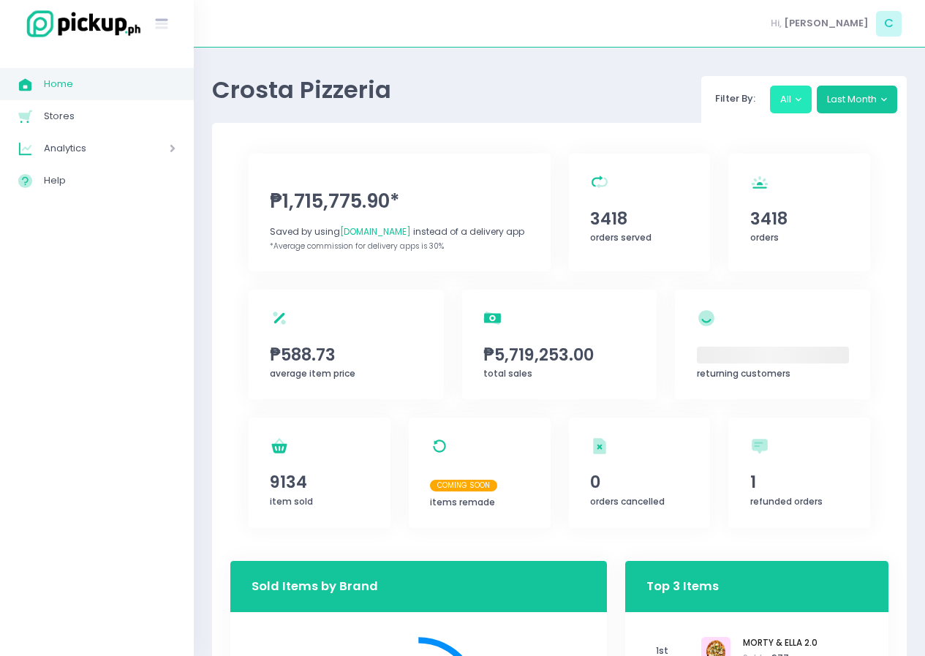 The height and width of the screenshot is (656, 925). I want to click on span: C, so click(889, 23).